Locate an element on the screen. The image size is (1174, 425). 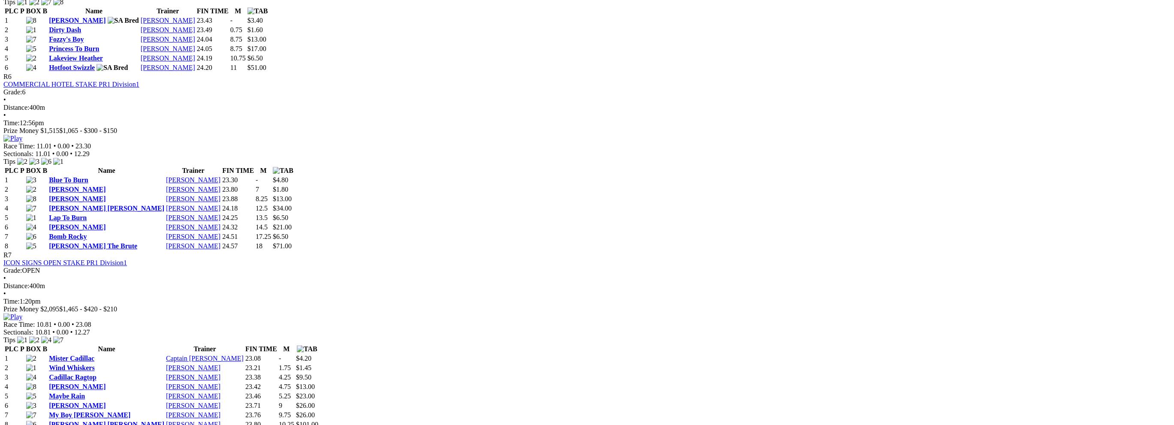
span: $1,065 - $300 - $150 is located at coordinates (88, 130).